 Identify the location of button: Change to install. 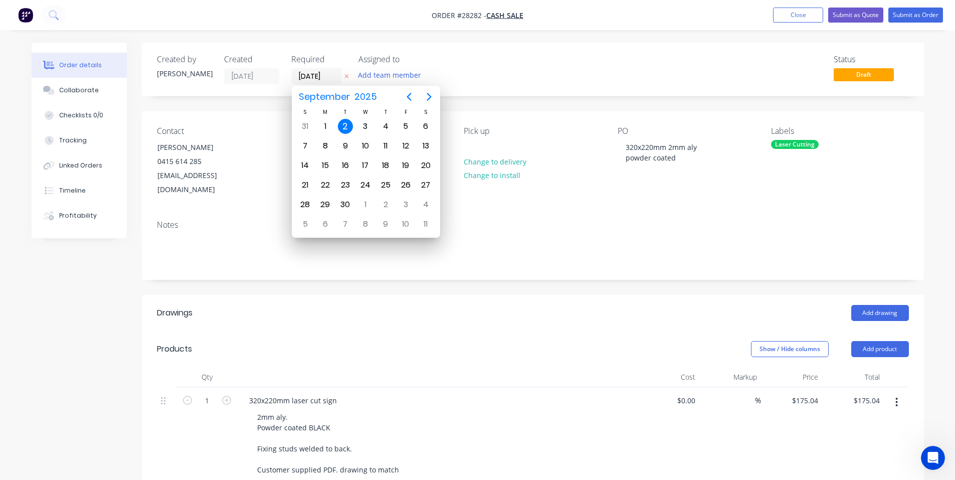
(492, 175).